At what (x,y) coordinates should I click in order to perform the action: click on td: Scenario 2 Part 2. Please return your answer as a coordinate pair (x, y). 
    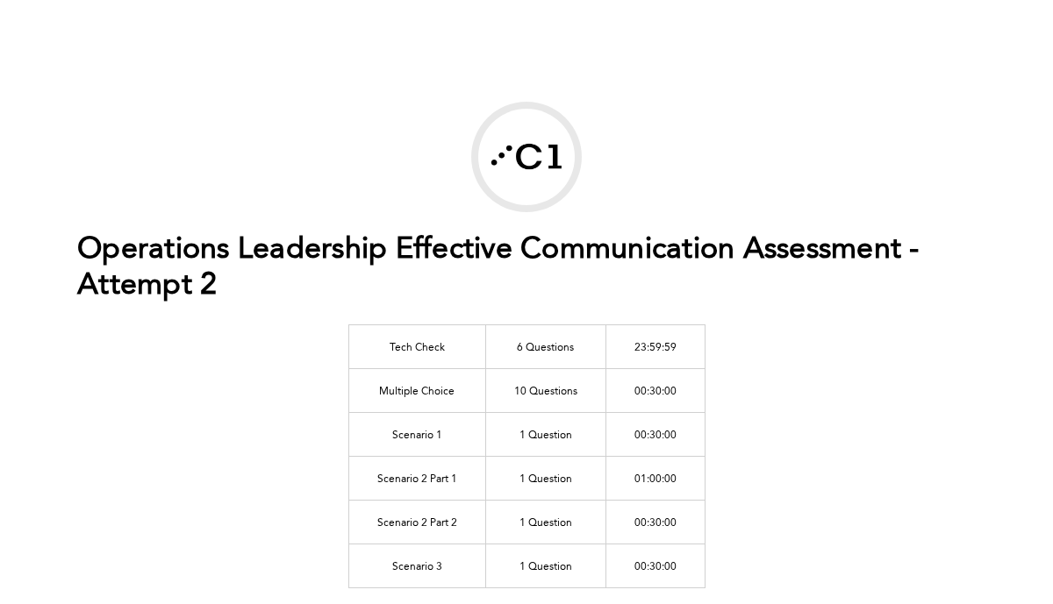
    Looking at the image, I should click on (417, 522).